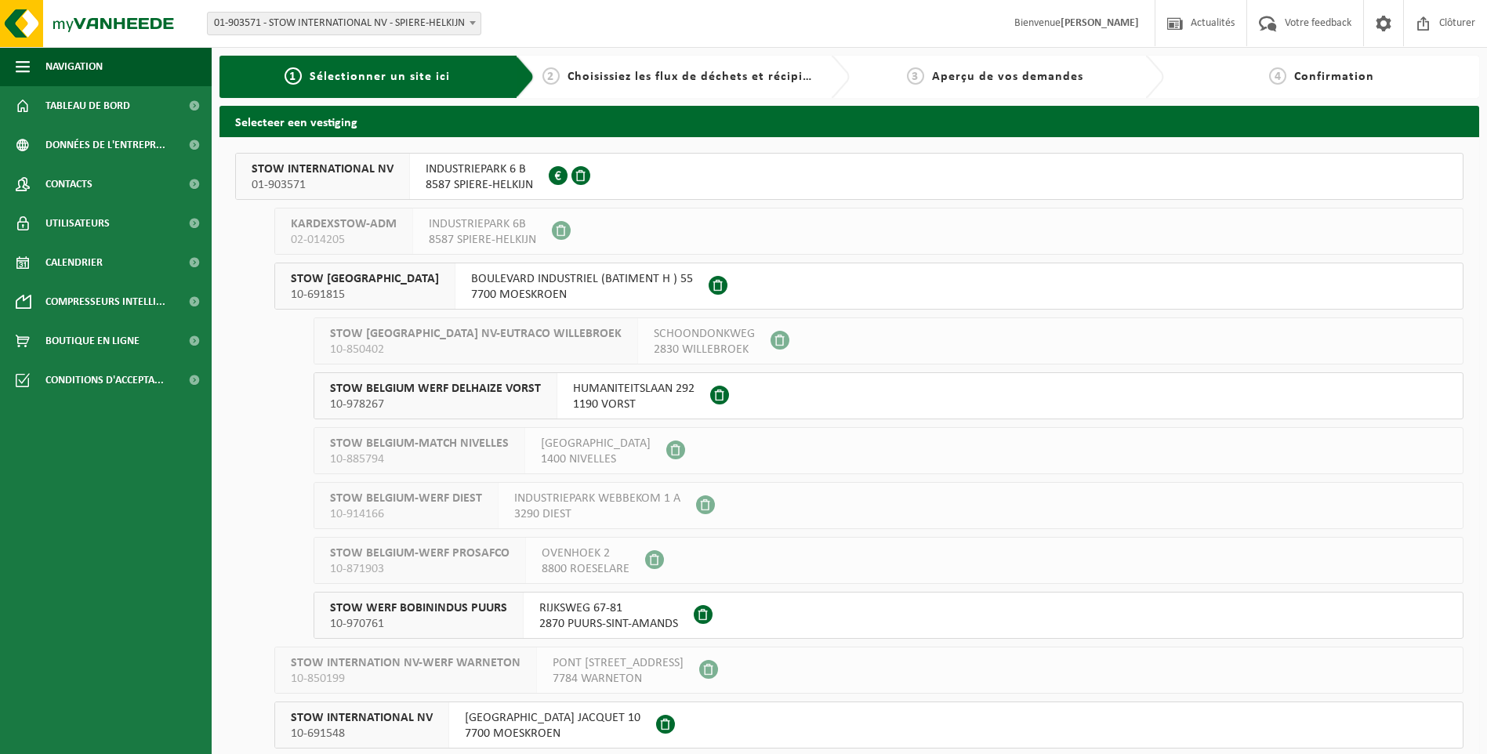 This screenshot has width=1487, height=754. Describe the element at coordinates (1278, 76) in the screenshot. I see `span: 4` at that location.